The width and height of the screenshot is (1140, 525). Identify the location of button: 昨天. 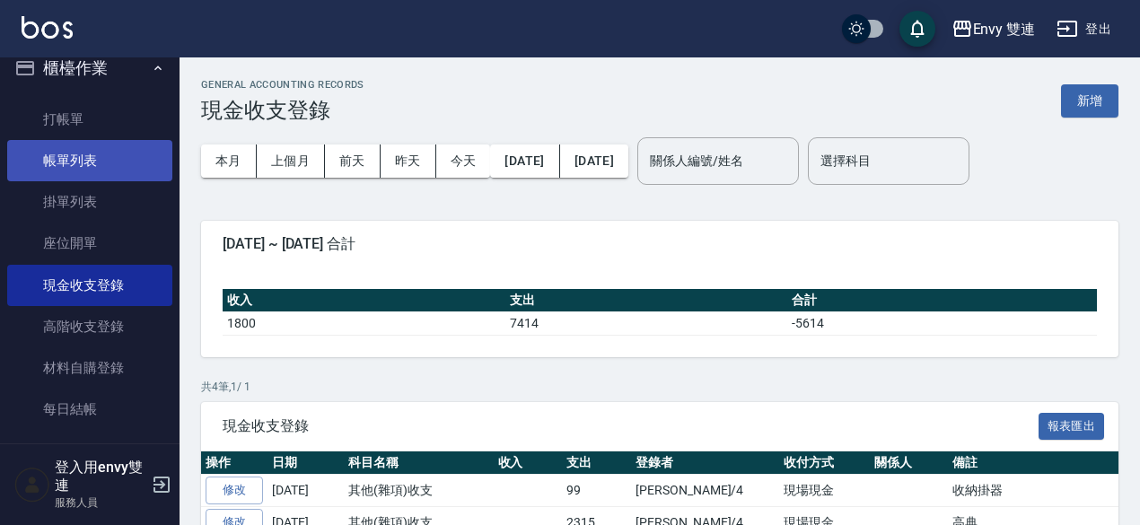
(408, 161).